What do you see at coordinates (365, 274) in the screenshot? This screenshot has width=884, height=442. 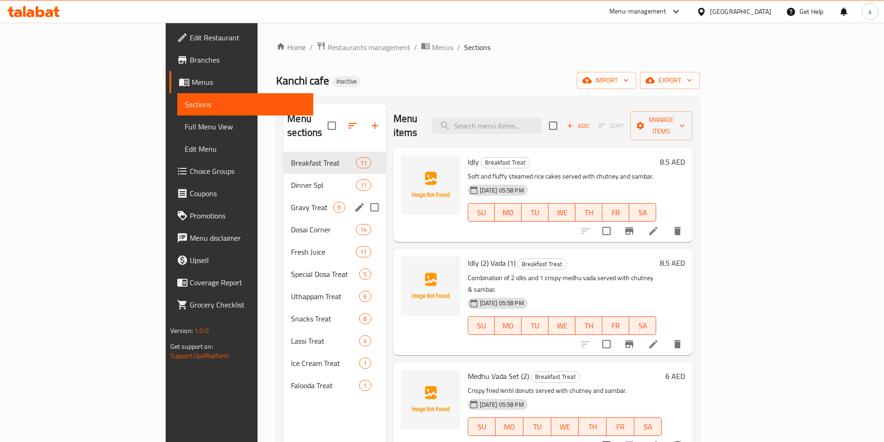 I see `span: 5` at bounding box center [365, 274].